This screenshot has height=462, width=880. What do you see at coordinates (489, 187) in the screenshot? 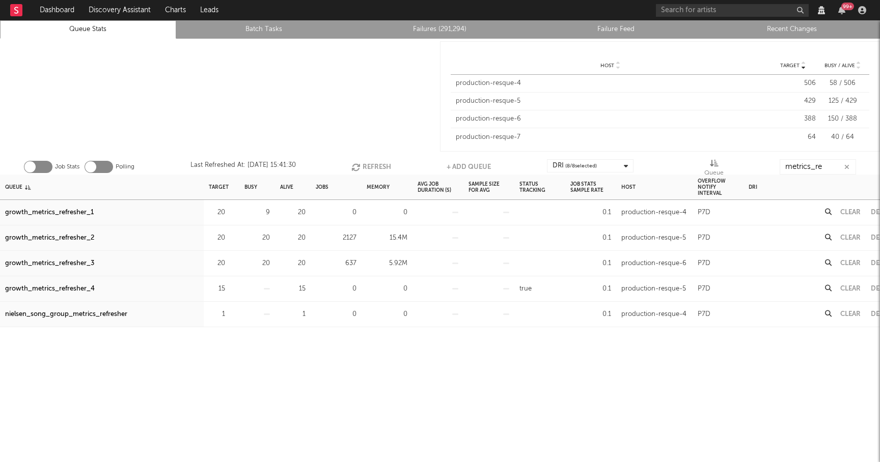
I see `div: Sample Size For Avg` at bounding box center [489, 187].